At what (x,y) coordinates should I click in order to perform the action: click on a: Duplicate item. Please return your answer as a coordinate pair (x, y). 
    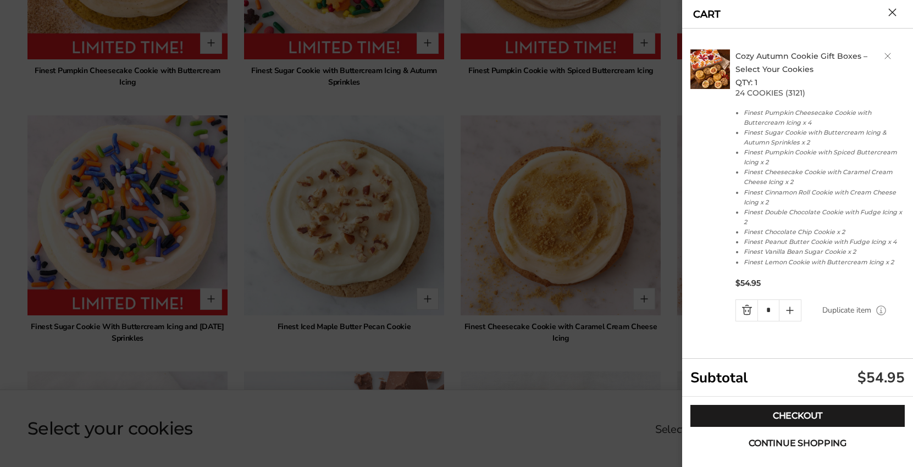
    Looking at the image, I should click on (846, 311).